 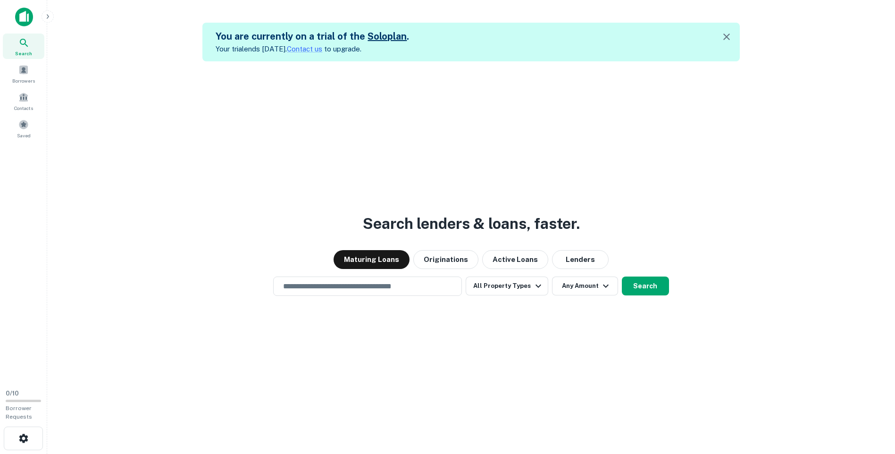 I want to click on a: Soloplan, so click(x=387, y=36).